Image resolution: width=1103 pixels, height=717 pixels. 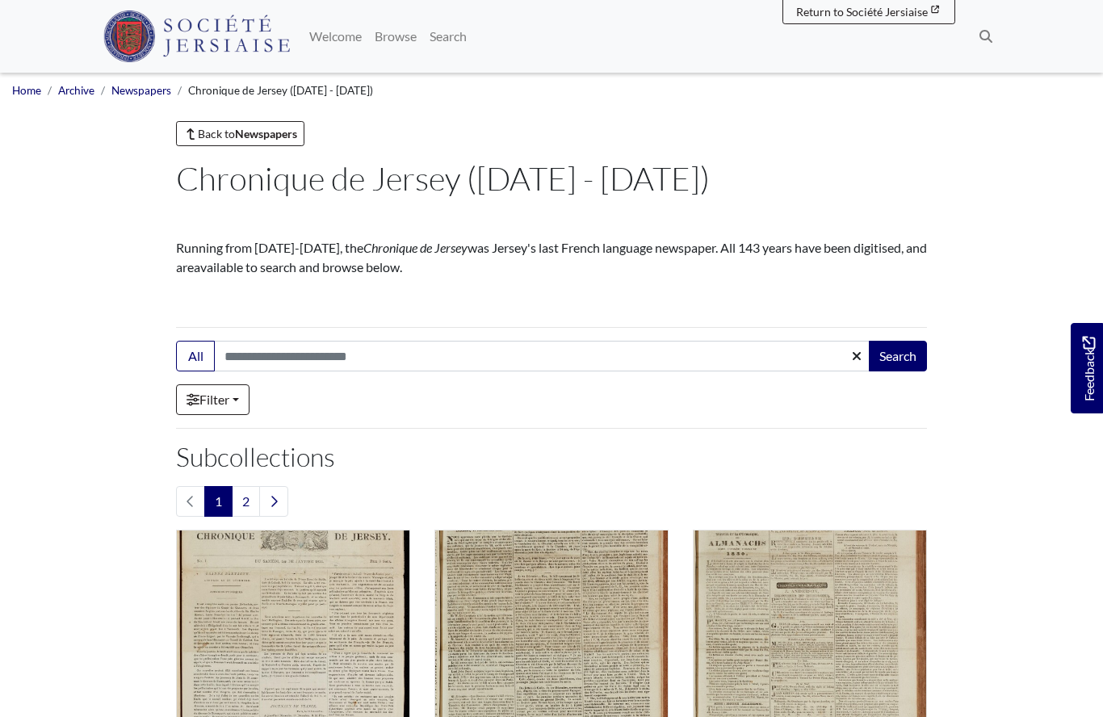 I want to click on a: Welcome, so click(x=335, y=36).